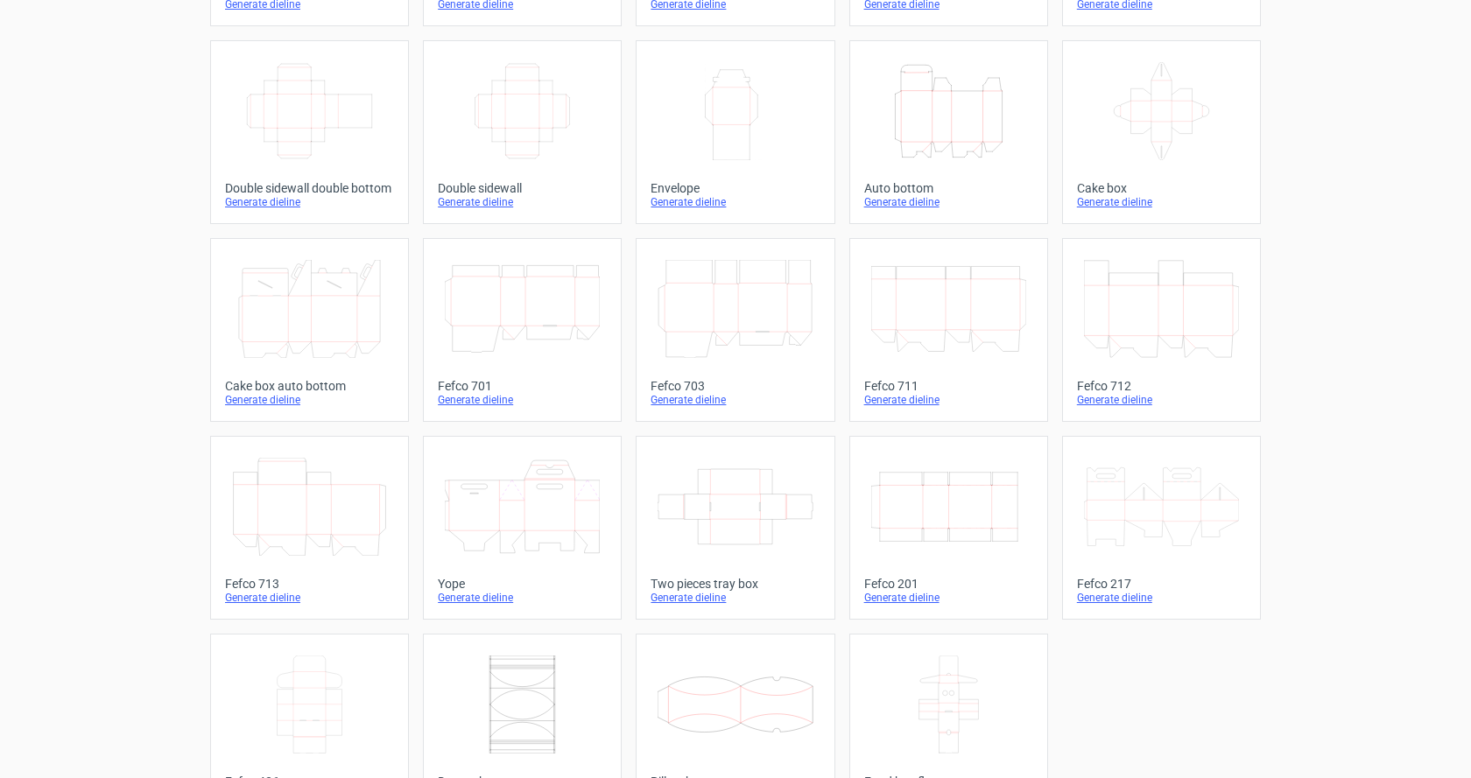 The image size is (1471, 778). Describe the element at coordinates (309, 386) in the screenshot. I see `div: Cake box auto bottom` at that location.